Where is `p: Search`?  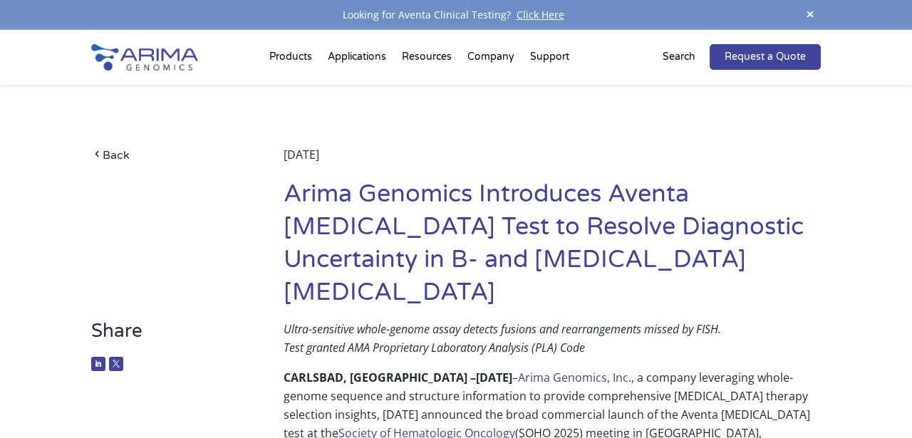 p: Search is located at coordinates (679, 57).